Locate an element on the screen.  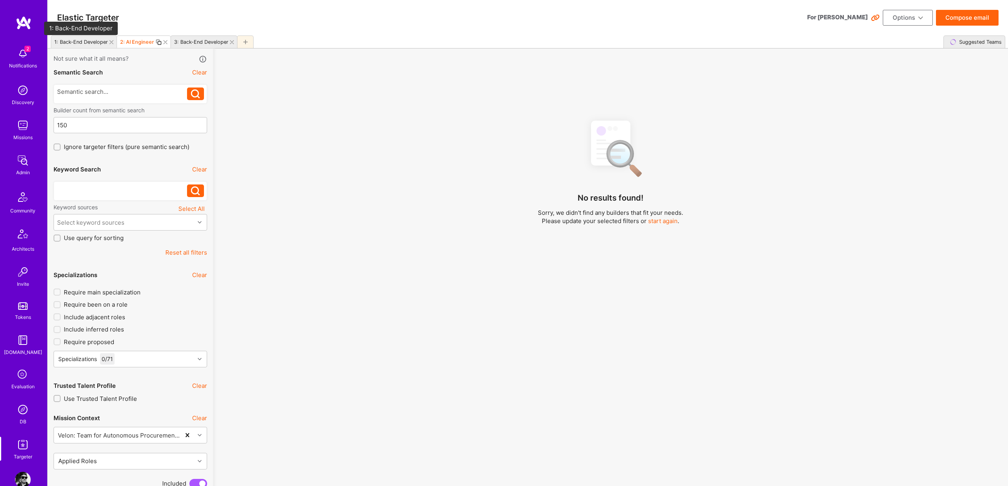
div: Velon: Team for Autonomous Procurement Platform is located at coordinates (119, 434).